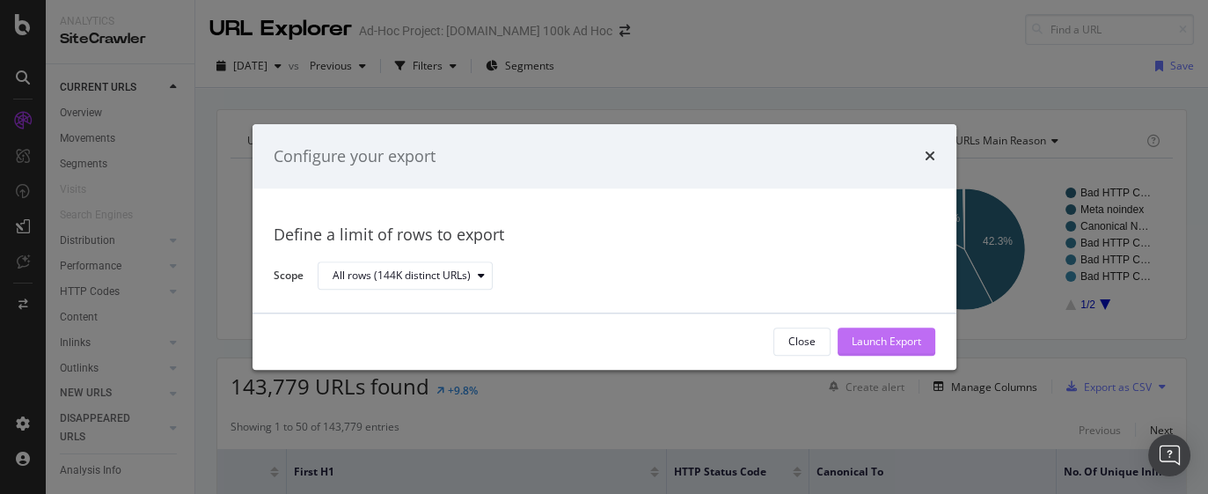 This screenshot has width=1208, height=494. What do you see at coordinates (355, 157) in the screenshot?
I see `div: Configure your export` at bounding box center [355, 157].